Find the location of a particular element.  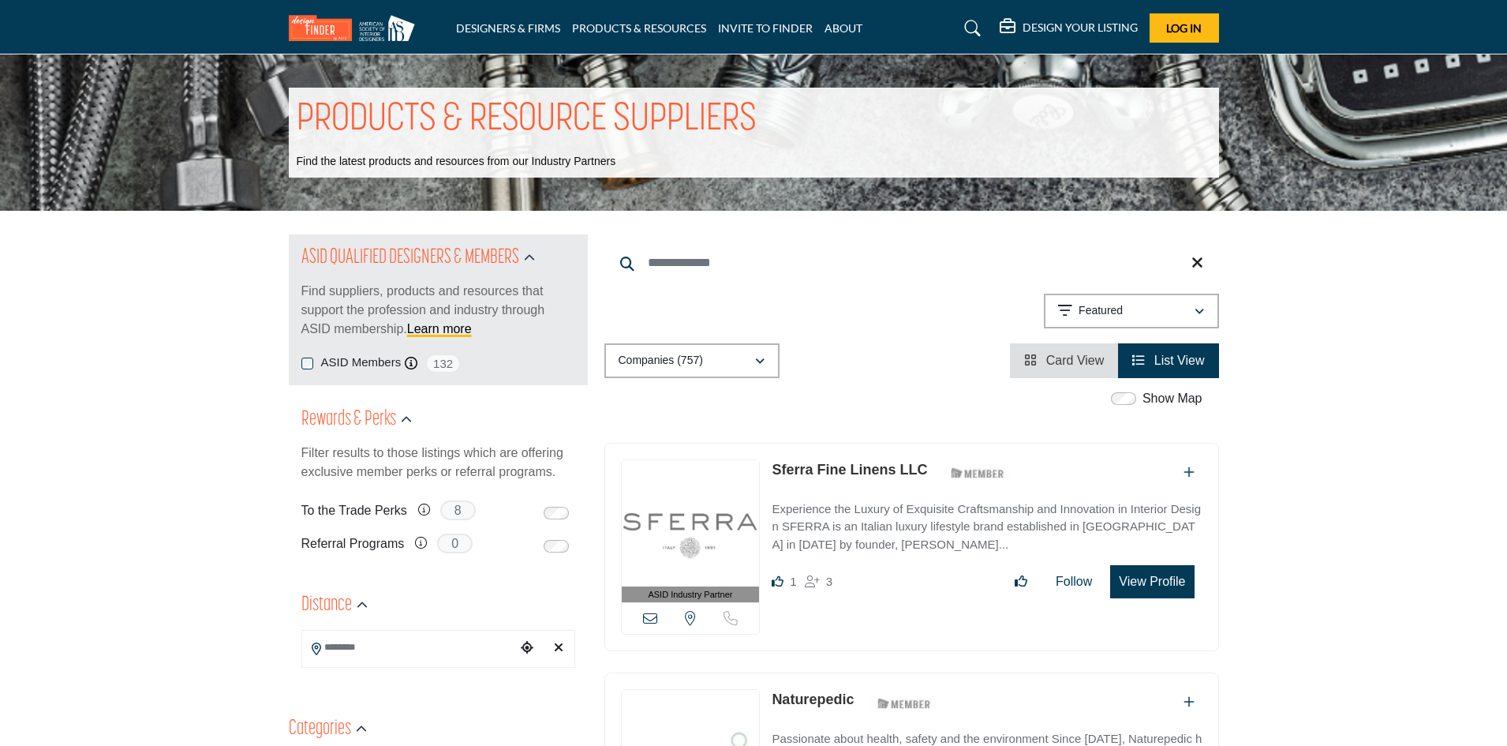

button: Companies (757) is located at coordinates (692, 361).